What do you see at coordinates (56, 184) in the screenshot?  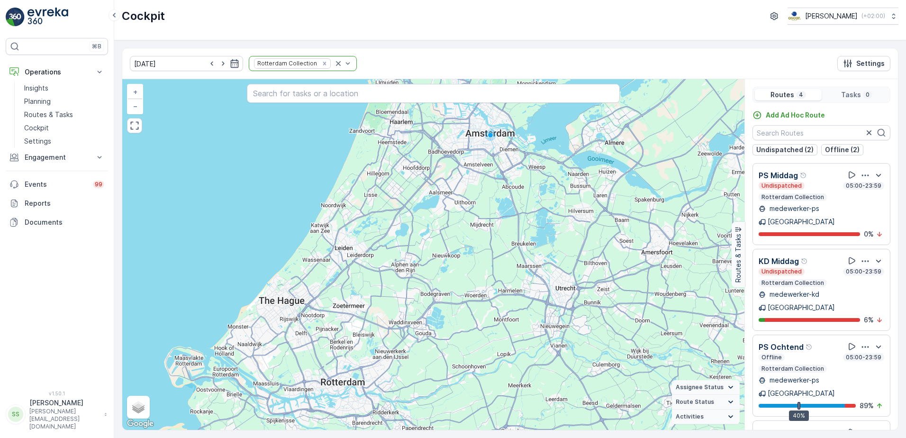 I see `p: Events` at bounding box center [56, 184].